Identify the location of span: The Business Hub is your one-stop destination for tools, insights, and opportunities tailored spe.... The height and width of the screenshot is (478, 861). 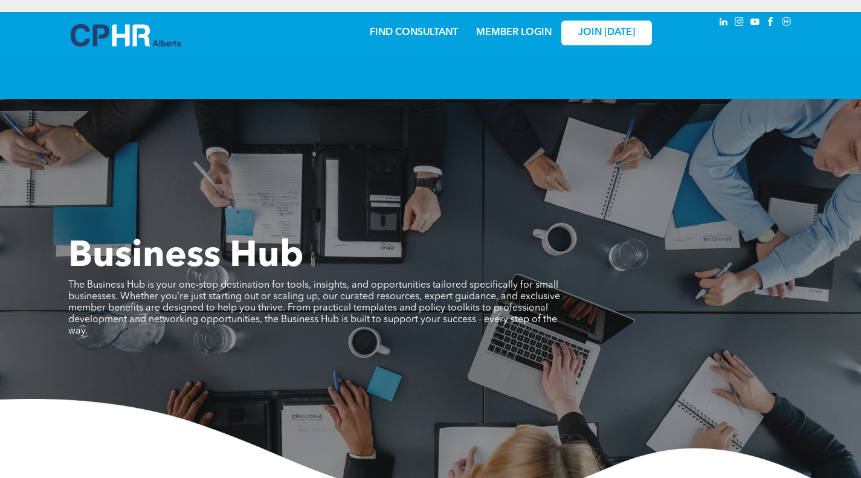
(314, 308).